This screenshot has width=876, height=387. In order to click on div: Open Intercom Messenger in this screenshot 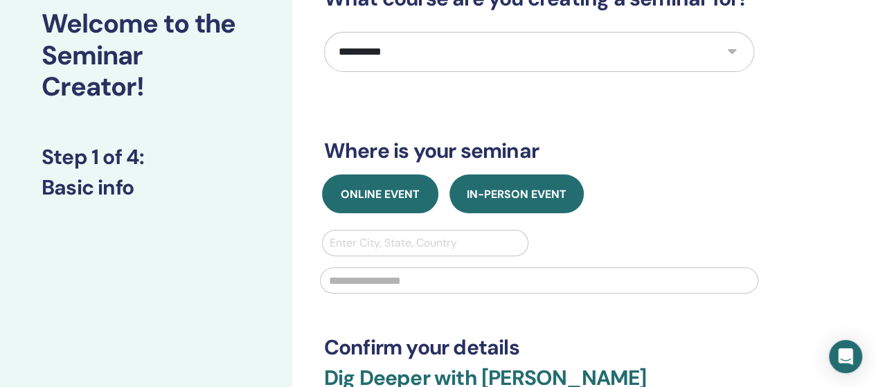, I will do `click(845, 357)`.